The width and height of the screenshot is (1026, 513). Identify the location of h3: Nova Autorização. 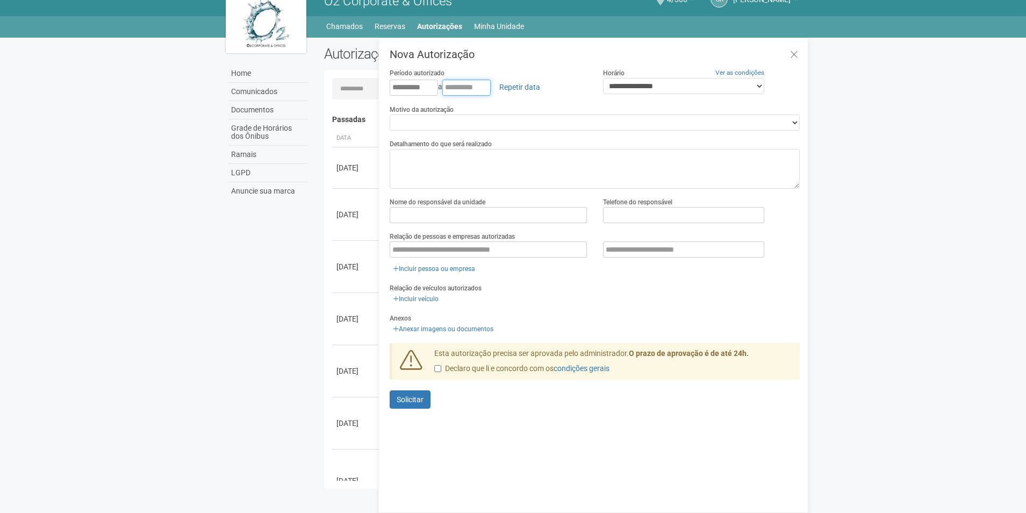
(595, 54).